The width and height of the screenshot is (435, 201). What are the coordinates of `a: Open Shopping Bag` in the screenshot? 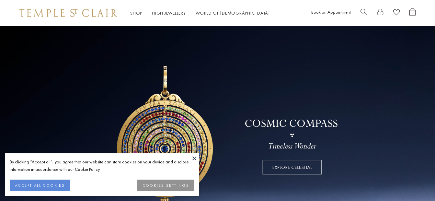 It's located at (413, 13).